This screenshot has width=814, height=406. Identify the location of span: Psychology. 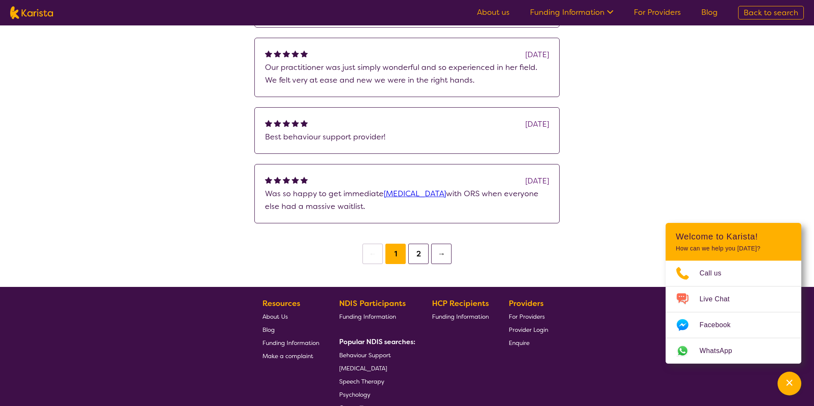
(355, 395).